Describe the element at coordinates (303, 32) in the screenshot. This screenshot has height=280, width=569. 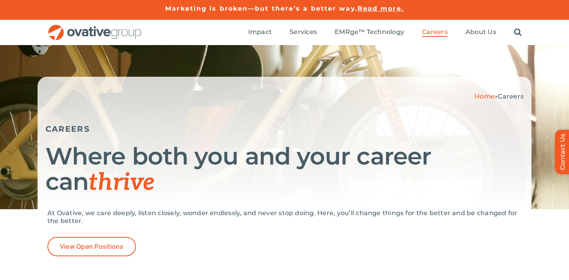
I see `span: Services` at that location.